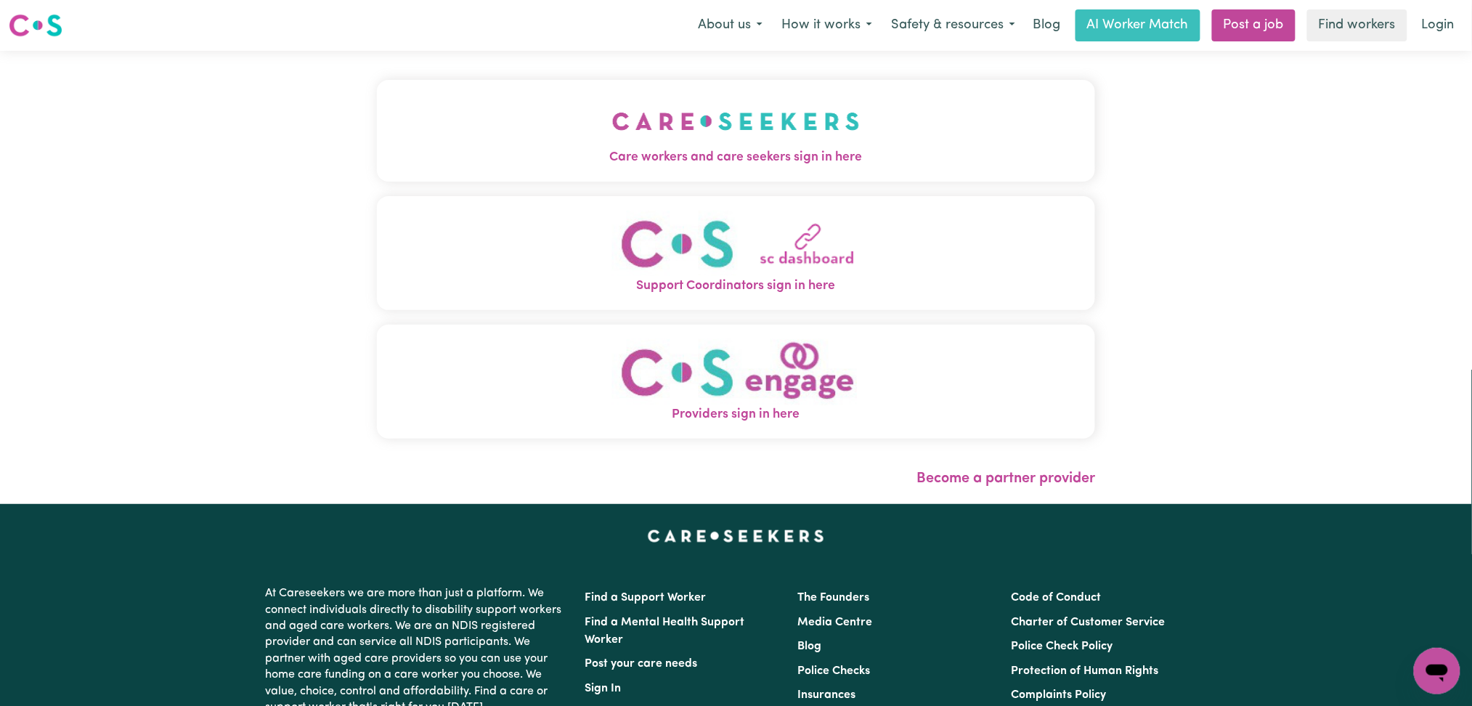  Describe the element at coordinates (1357, 25) in the screenshot. I see `a: Find workers` at that location.